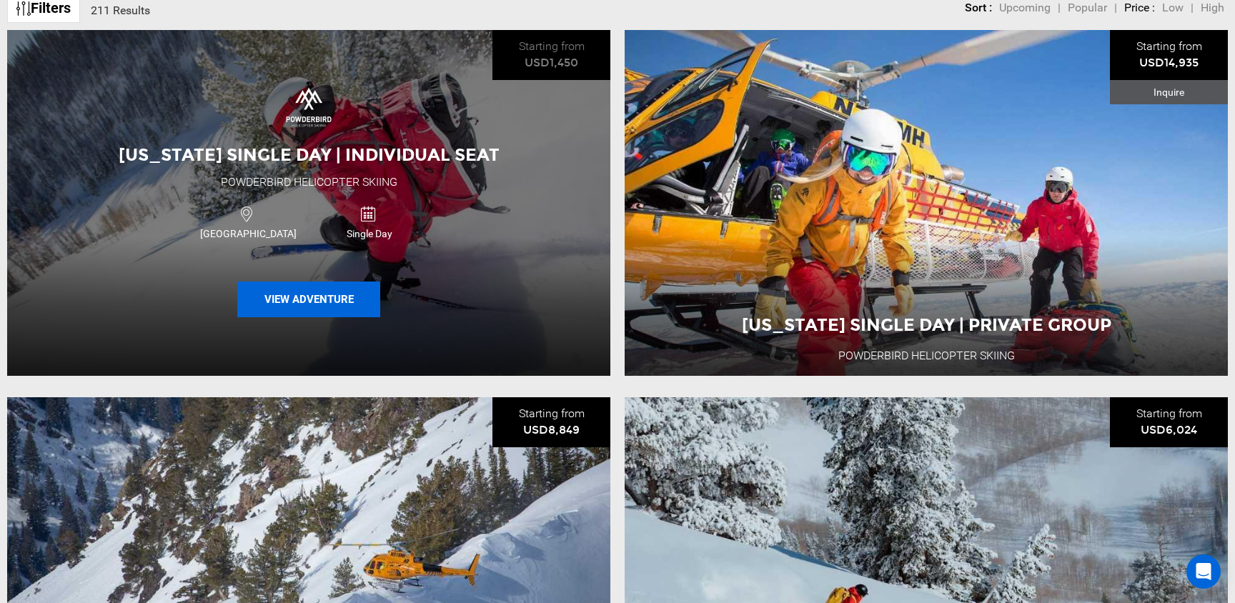 The height and width of the screenshot is (603, 1235). Describe the element at coordinates (24, 9) in the screenshot. I see `img: btn-icon.svg` at that location.